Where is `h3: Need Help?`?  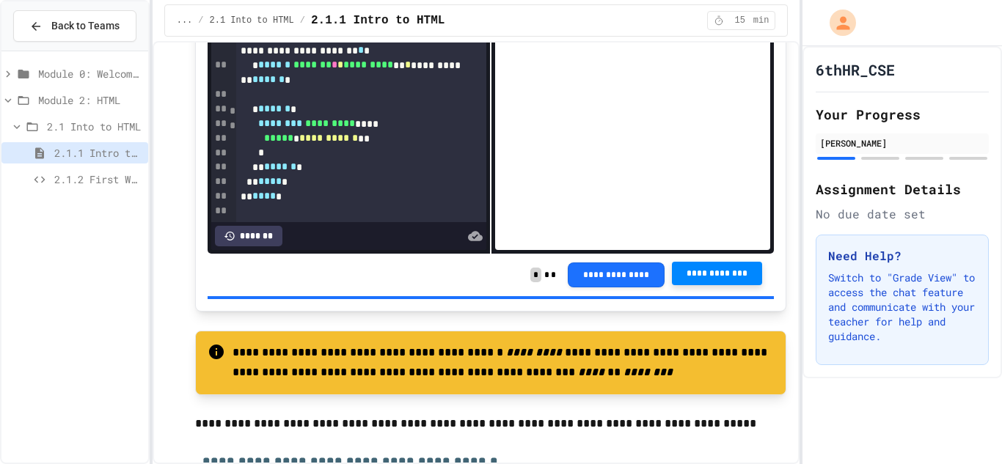 h3: Need Help? is located at coordinates (902, 256).